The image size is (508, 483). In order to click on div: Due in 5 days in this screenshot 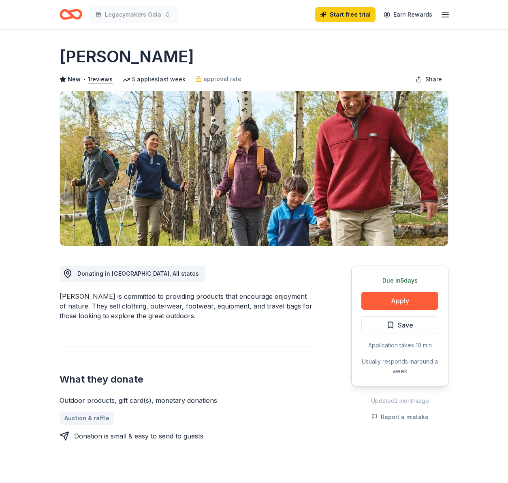, I will do `click(400, 281)`.